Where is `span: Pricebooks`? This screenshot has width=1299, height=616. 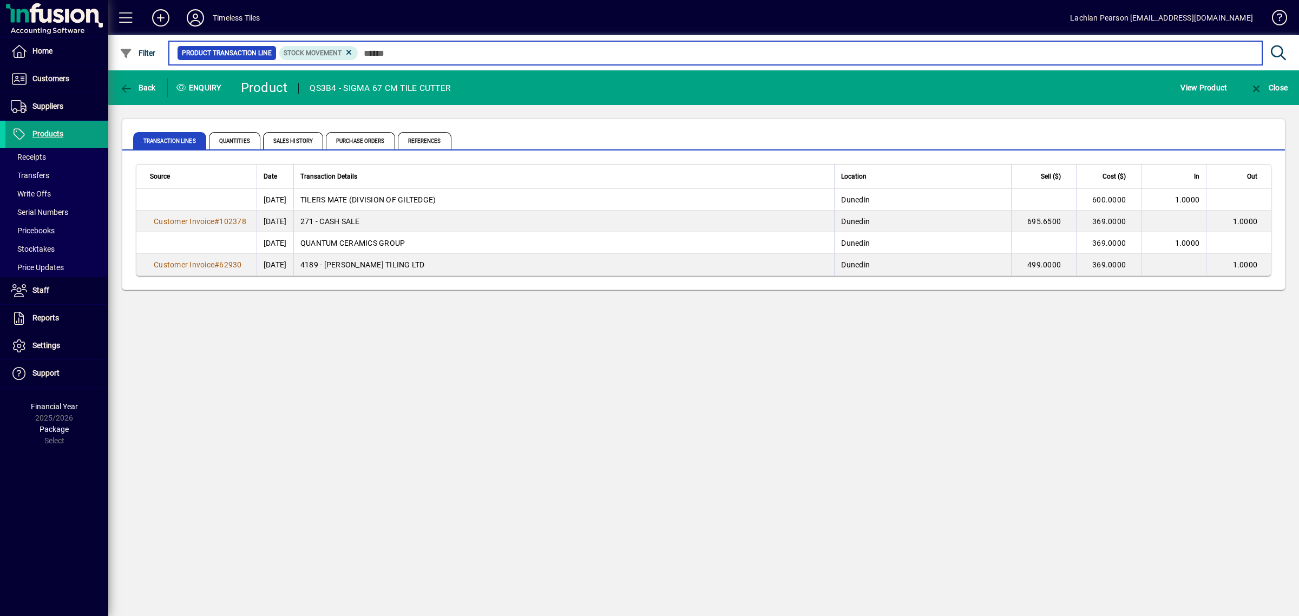
span: Pricebooks is located at coordinates (32, 230).